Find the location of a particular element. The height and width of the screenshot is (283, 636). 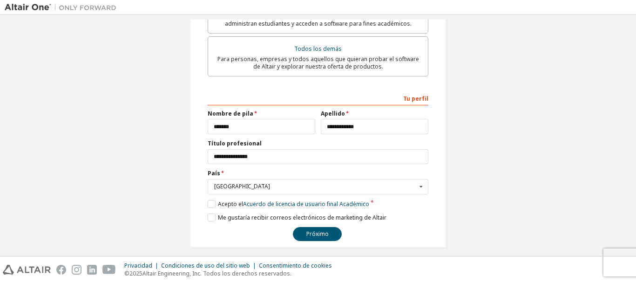

font: Nombre de pila is located at coordinates (230, 113).